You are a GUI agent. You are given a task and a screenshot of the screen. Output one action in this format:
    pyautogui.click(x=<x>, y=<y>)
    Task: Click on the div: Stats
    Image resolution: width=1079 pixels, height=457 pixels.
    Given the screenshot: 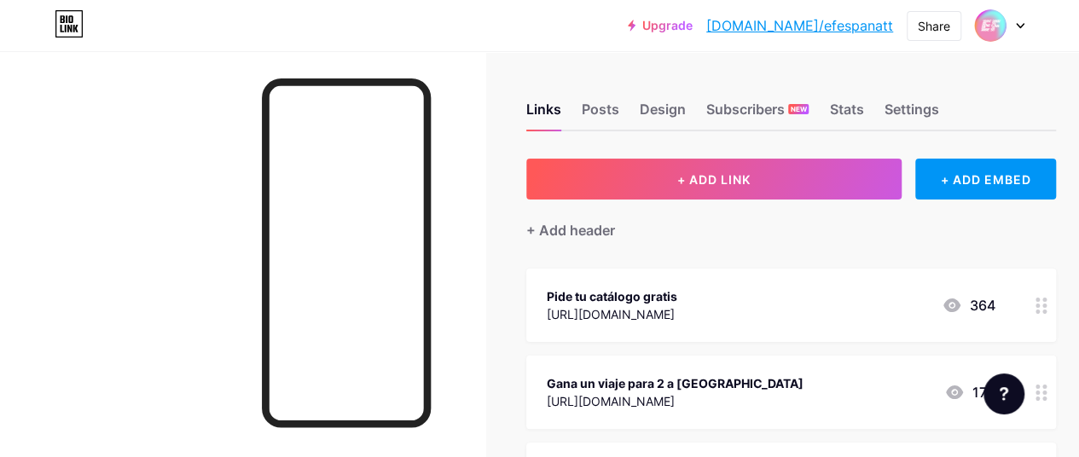 What is the action you would take?
    pyautogui.click(x=846, y=114)
    